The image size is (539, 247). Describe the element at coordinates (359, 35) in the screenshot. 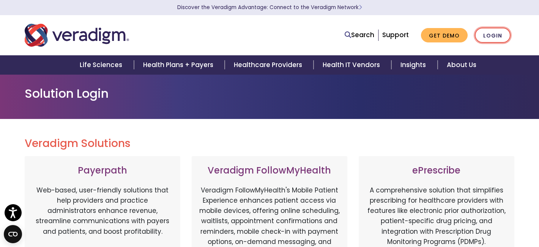

I see `a: Search` at that location.